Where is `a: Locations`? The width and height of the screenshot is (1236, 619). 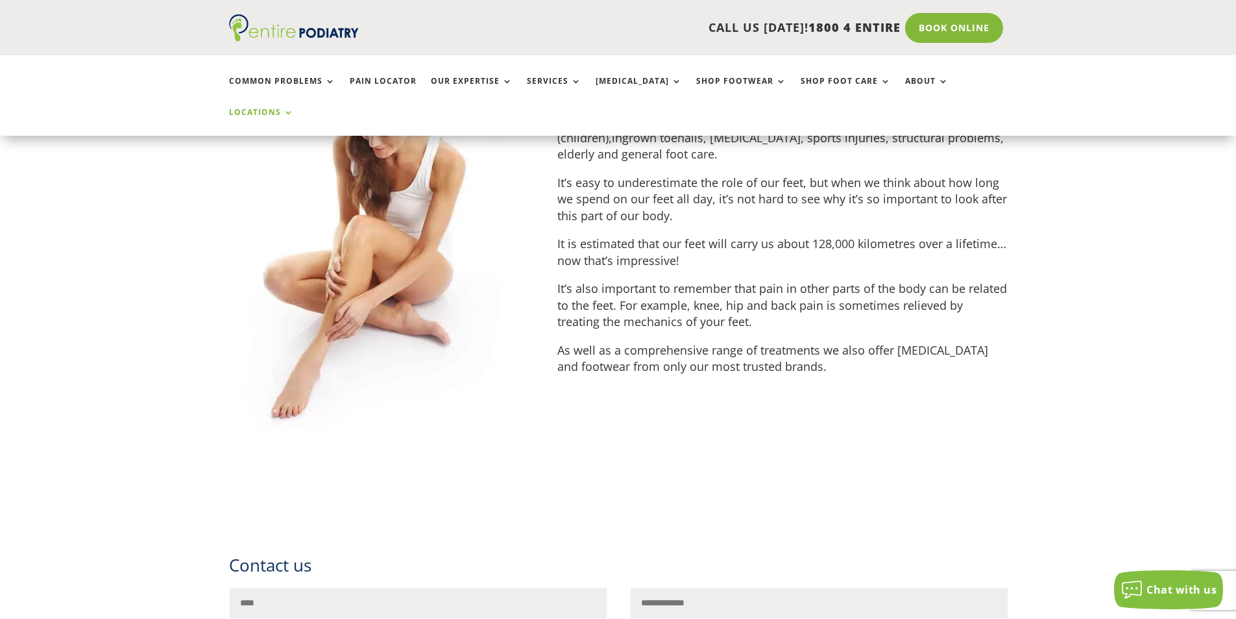
a: Locations is located at coordinates (262, 121).